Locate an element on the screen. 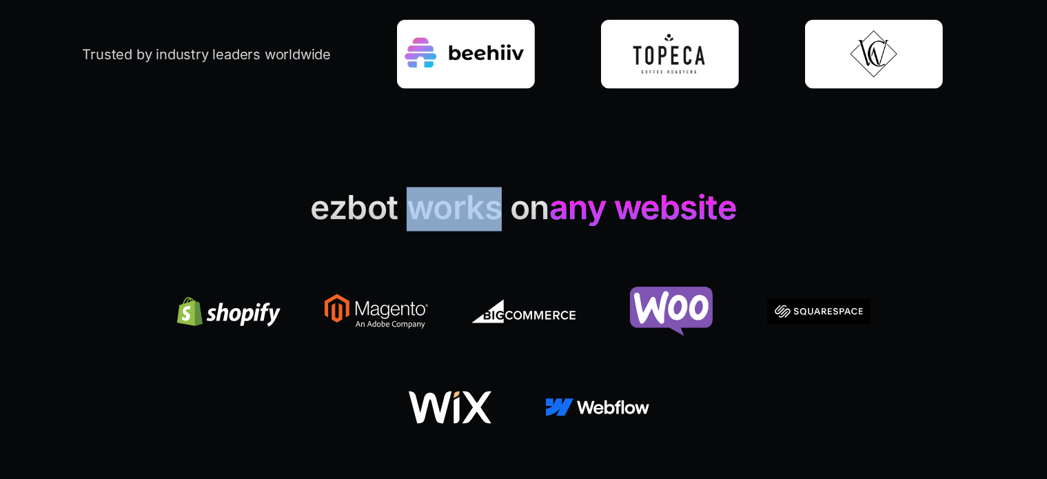 The height and width of the screenshot is (479, 1047). img: Shopify Logo is located at coordinates (229, 312).